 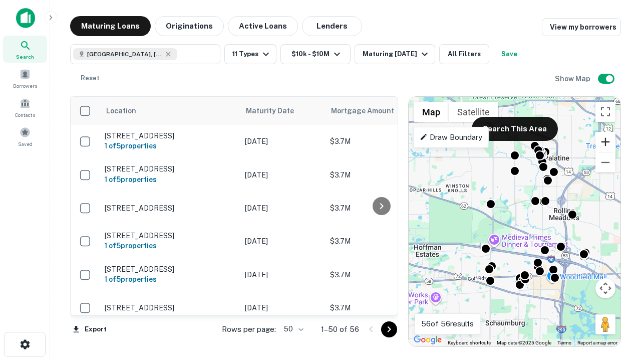 What do you see at coordinates (25, 78) in the screenshot?
I see `a: Borrowers` at bounding box center [25, 78].